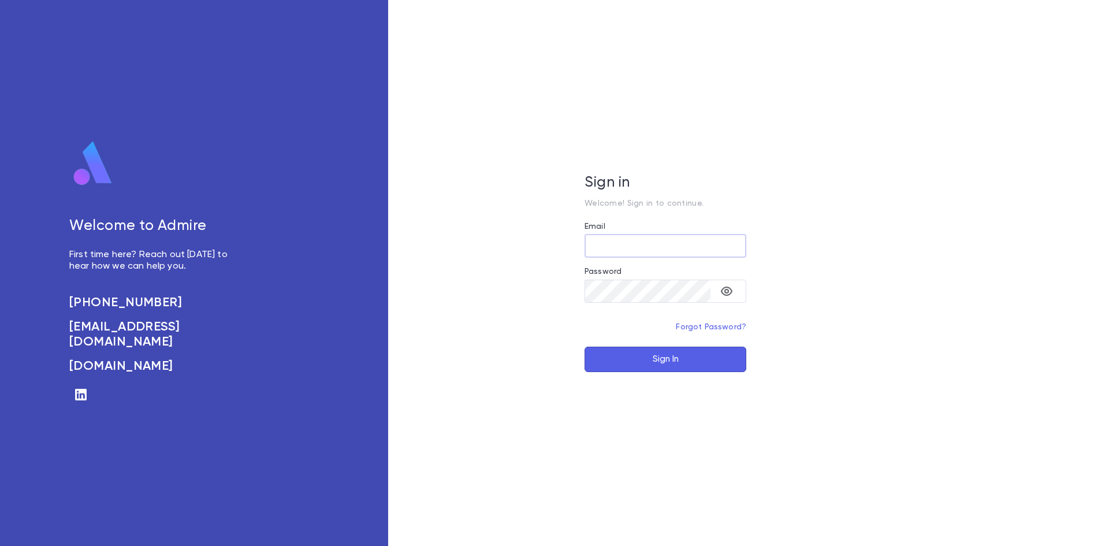 The width and height of the screenshot is (1109, 546). Describe the element at coordinates (711, 327) in the screenshot. I see `a: Forgot Password?` at that location.